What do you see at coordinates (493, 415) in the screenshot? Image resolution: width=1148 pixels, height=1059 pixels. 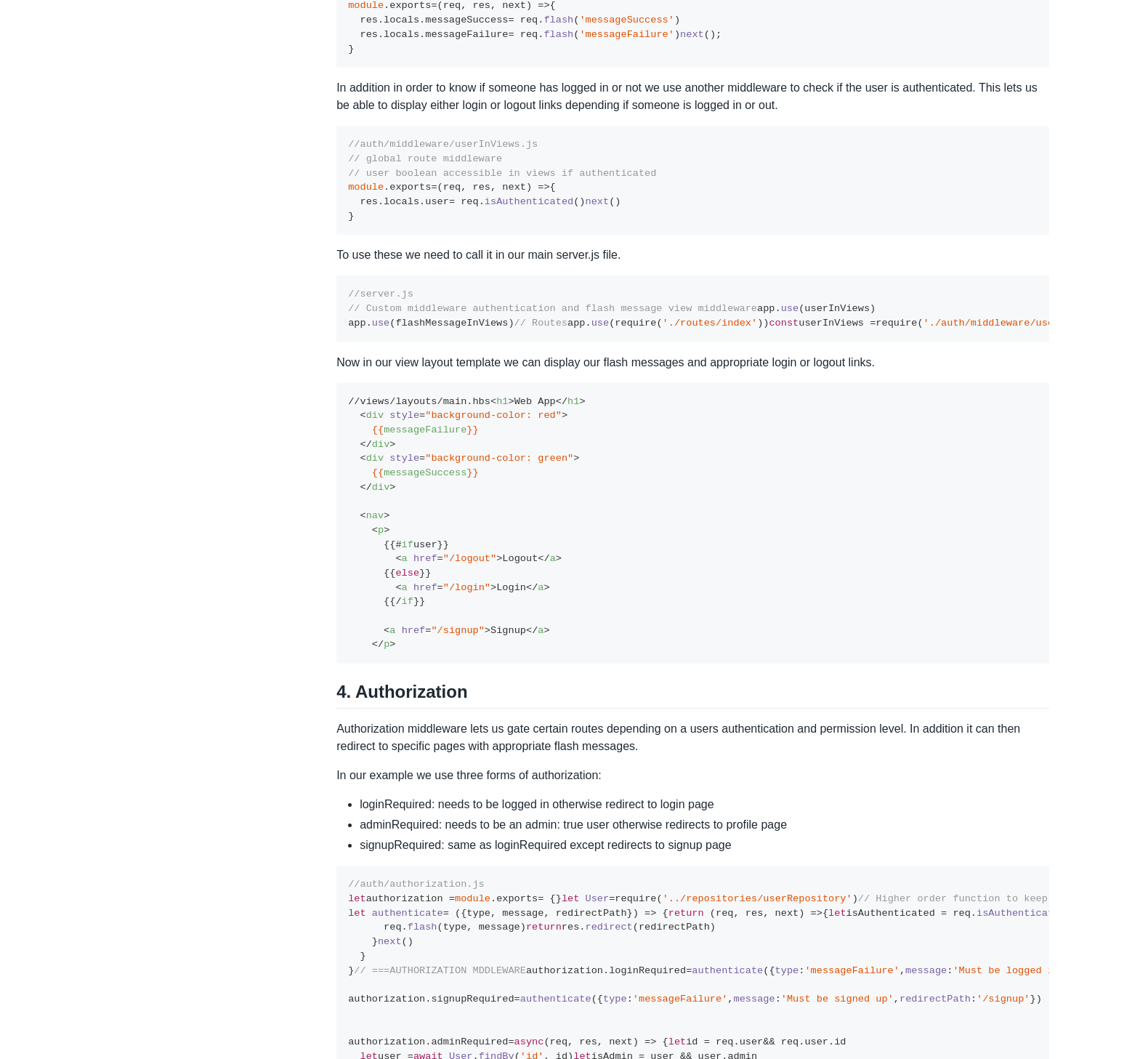 I see `span: "background-color: red"` at bounding box center [493, 415].